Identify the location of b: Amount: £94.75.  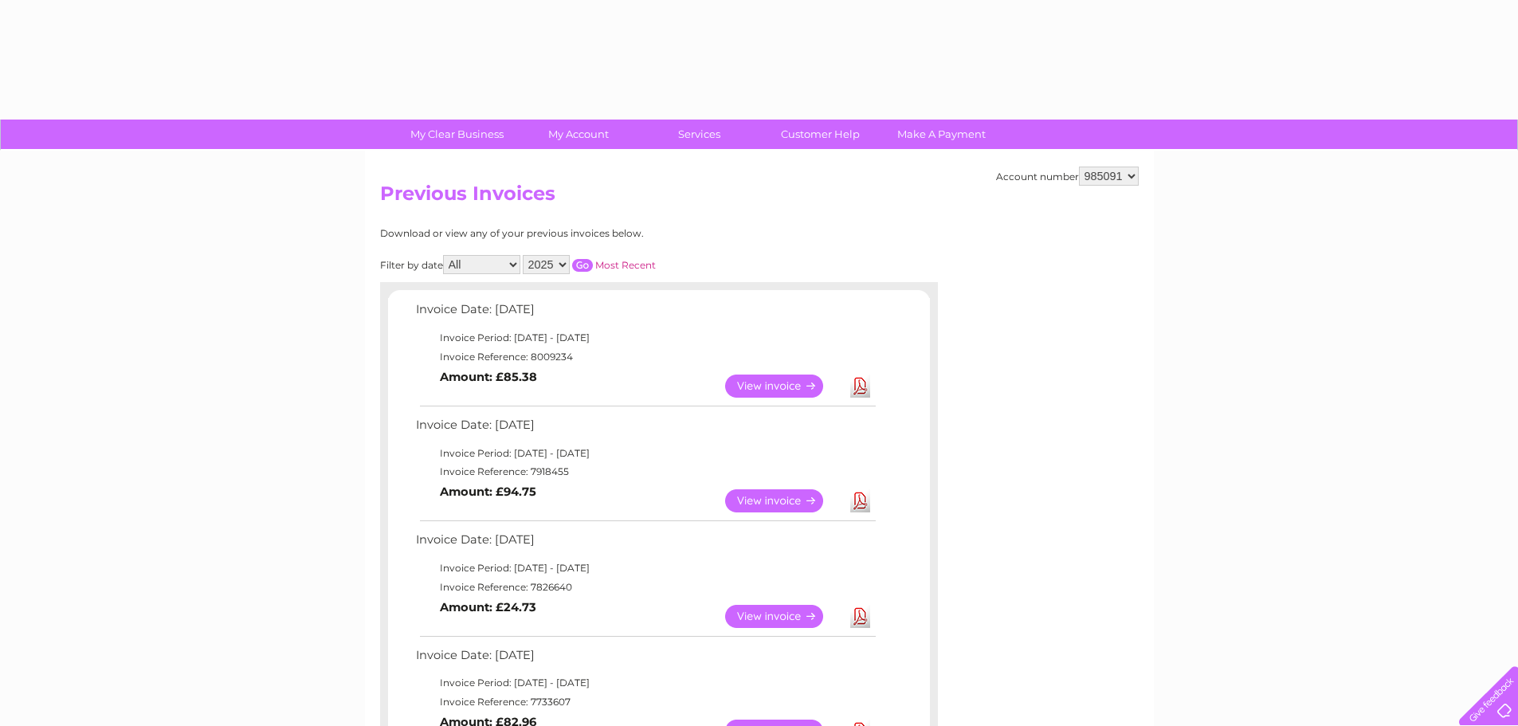
(488, 492).